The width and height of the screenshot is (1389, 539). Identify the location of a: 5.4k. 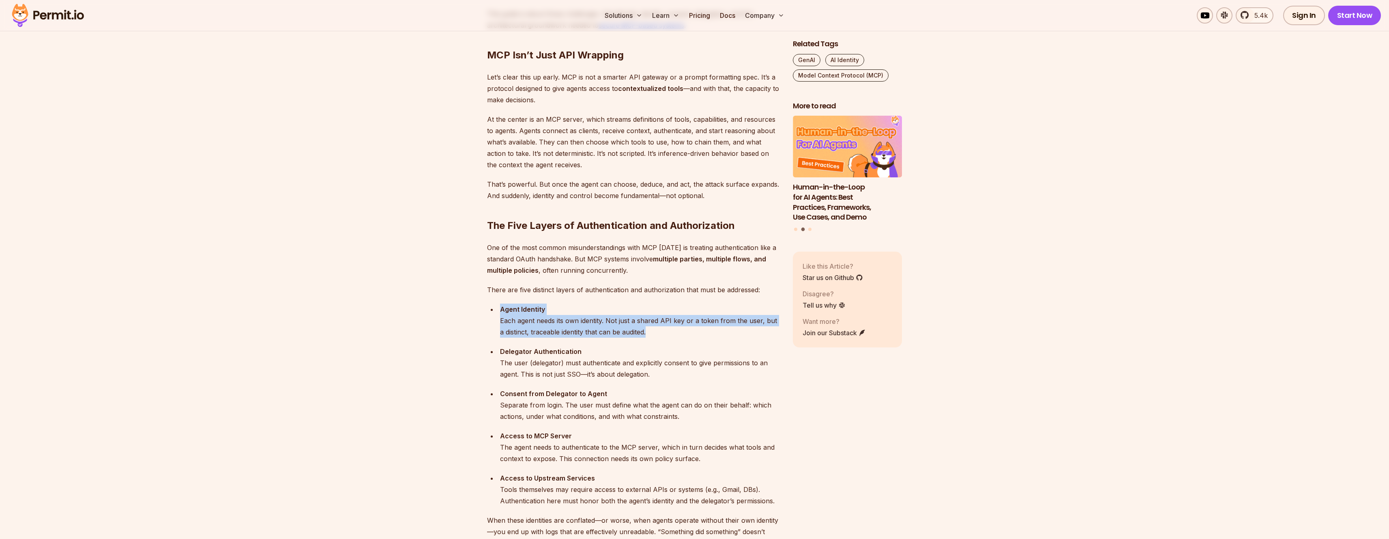
(1254, 15).